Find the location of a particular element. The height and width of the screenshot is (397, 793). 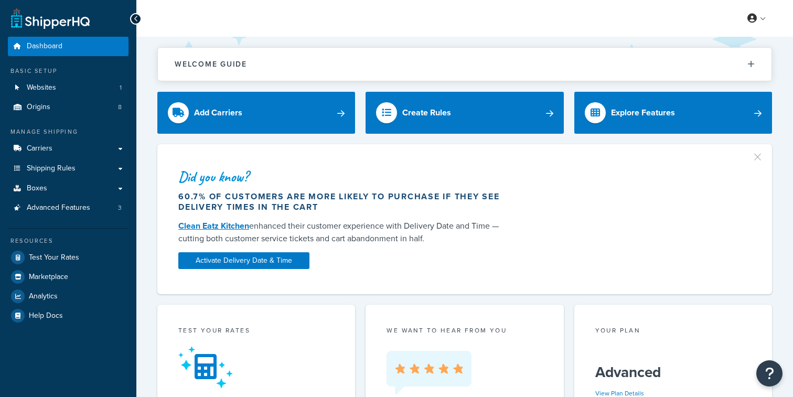

a: Advanced Features3 is located at coordinates (68, 208).